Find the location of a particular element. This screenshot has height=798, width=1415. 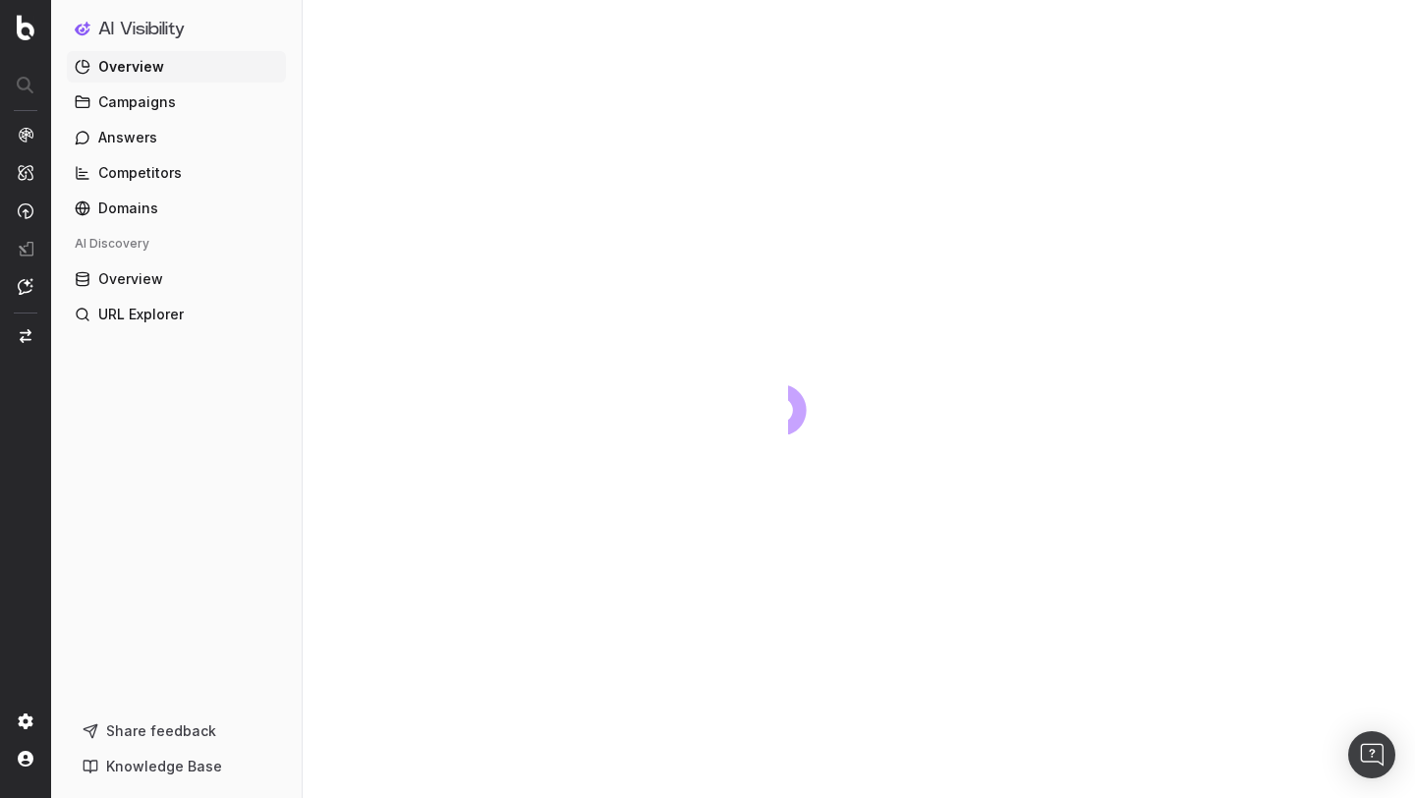

h1: AI Visibility is located at coordinates (141, 29).